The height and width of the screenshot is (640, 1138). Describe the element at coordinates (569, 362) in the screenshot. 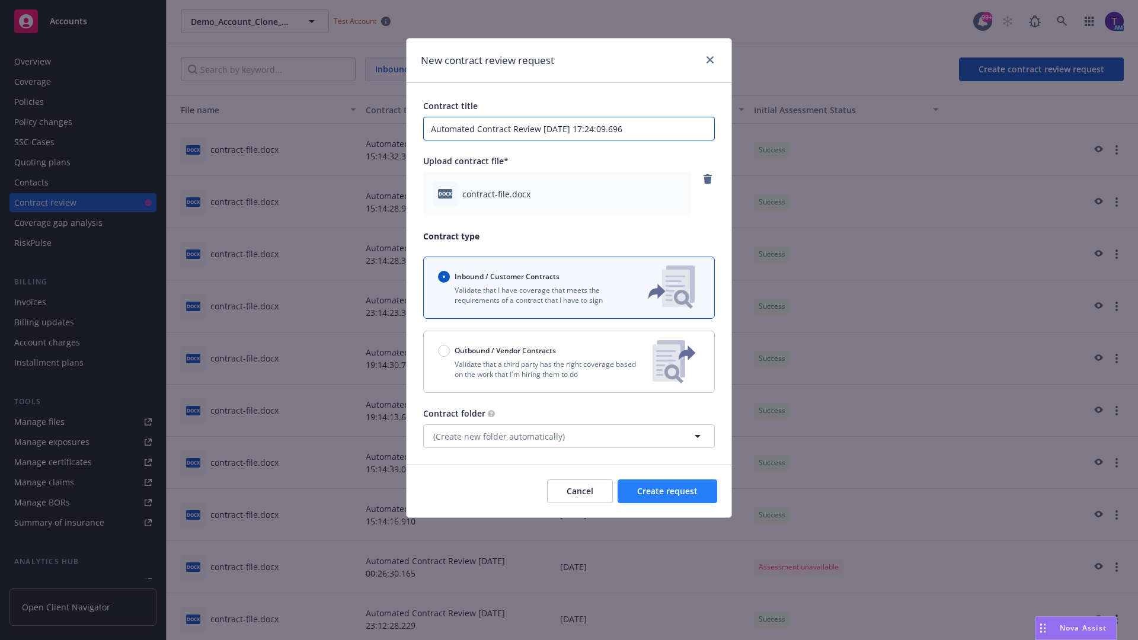

I see `button: Outbound / Vendor ContractsValidate that a third party has the right coverage based on the work t...` at that location.